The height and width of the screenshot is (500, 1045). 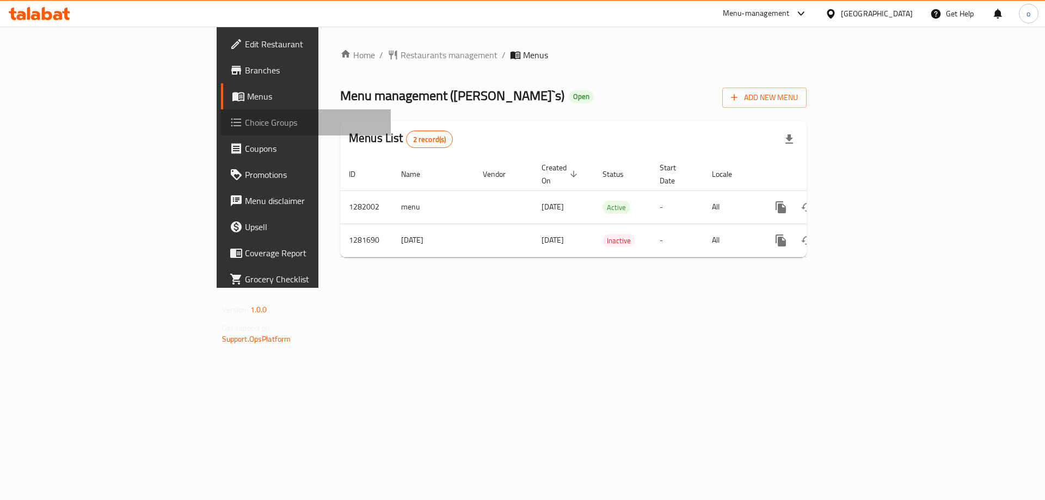 I want to click on span: Start Date, so click(x=675, y=174).